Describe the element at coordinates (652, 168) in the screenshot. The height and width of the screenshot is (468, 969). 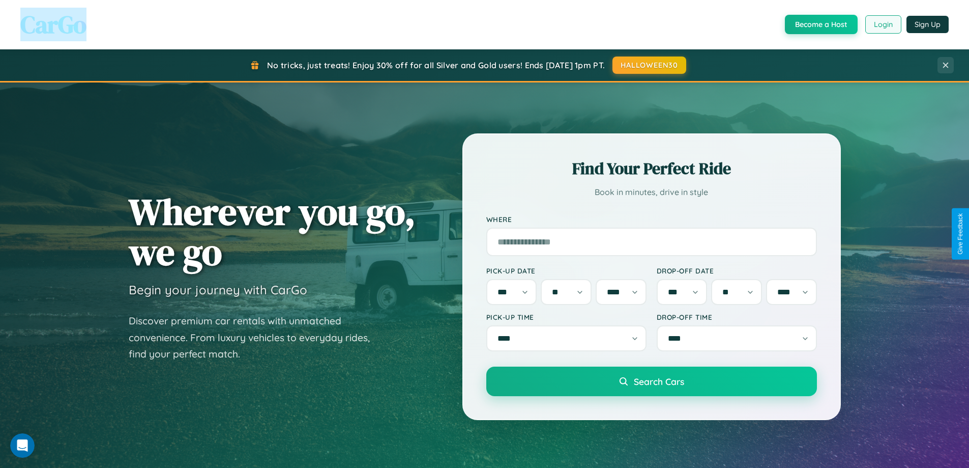
I see `h2: Find Your Perfect Ride` at that location.